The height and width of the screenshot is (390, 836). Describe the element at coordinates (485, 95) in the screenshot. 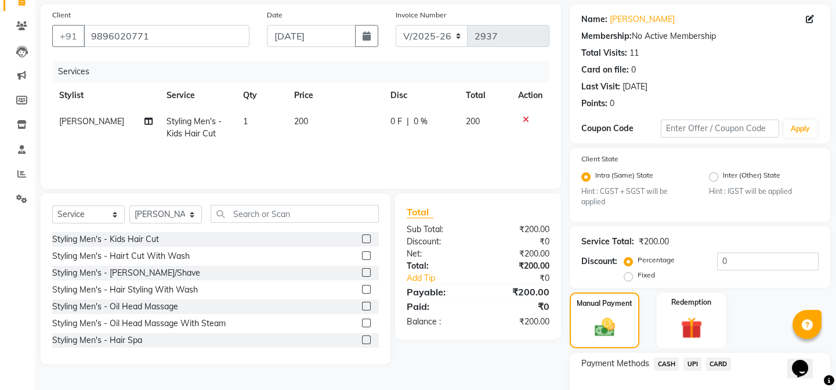

I see `th: Total` at that location.